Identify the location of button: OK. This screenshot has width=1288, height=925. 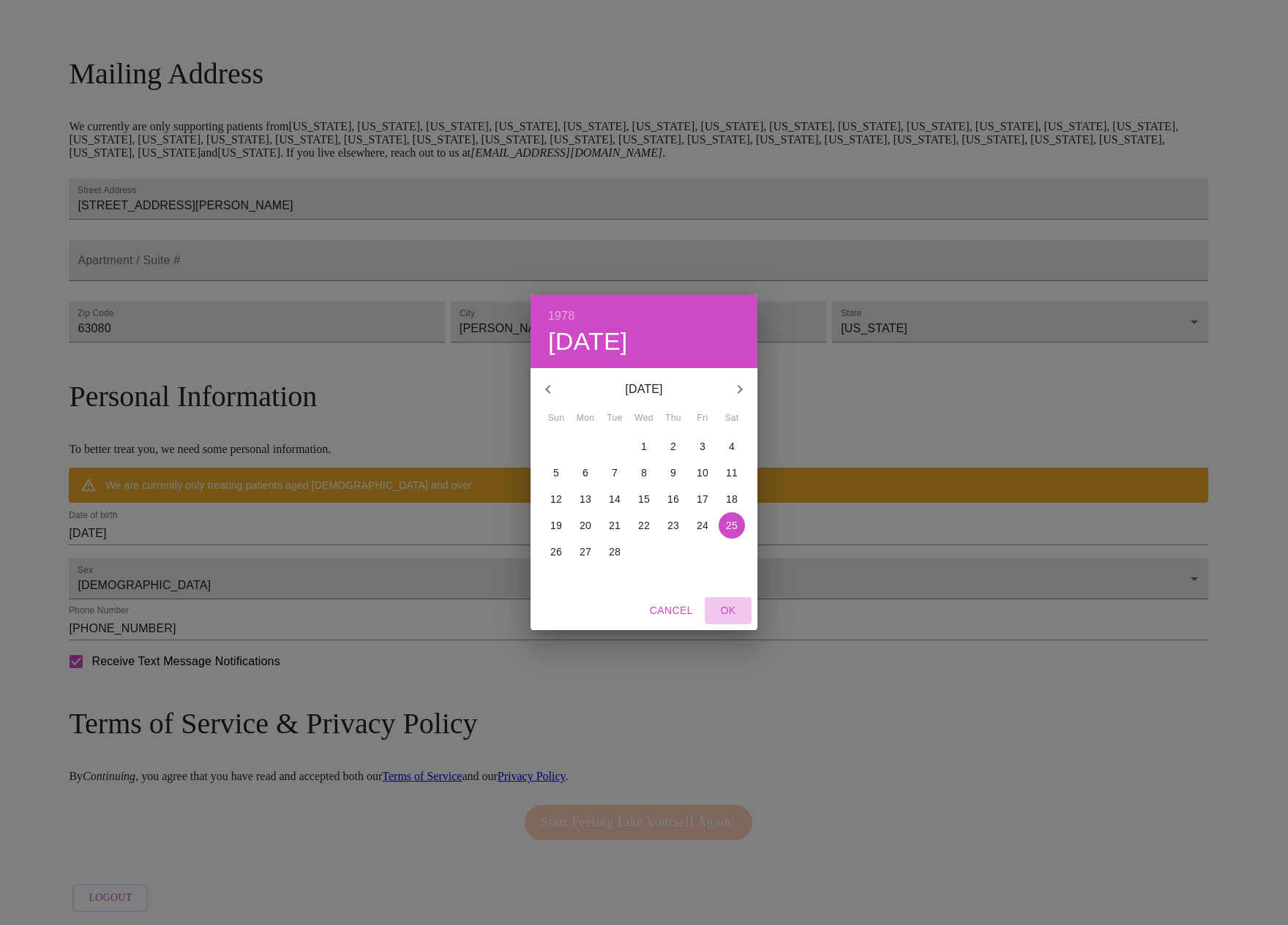
(728, 610).